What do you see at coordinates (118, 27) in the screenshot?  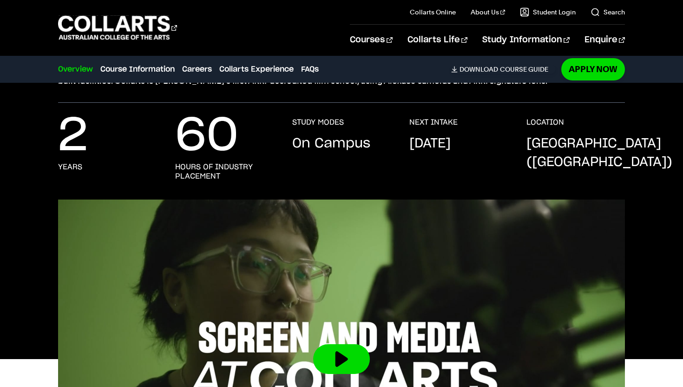 I see `div: Go to homepage` at bounding box center [118, 27].